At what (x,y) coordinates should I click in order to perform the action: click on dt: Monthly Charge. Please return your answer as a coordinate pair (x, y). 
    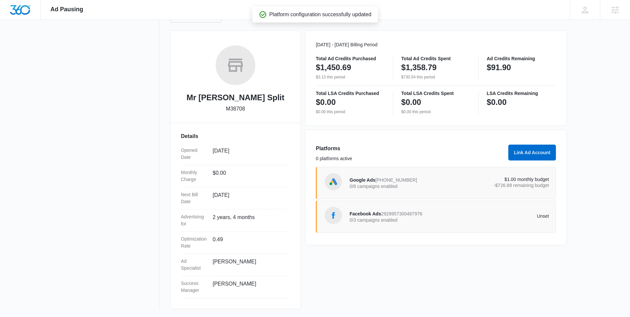
    Looking at the image, I should click on (194, 176).